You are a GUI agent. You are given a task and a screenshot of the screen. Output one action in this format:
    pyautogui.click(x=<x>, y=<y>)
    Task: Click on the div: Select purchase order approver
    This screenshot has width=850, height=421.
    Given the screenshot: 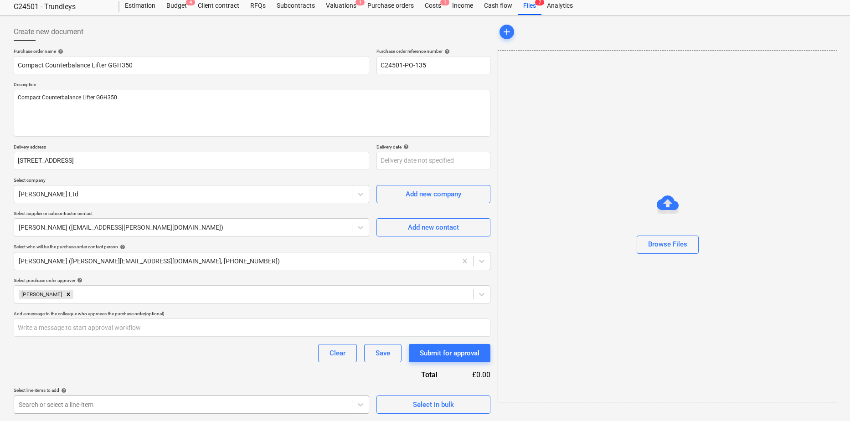 What is the action you would take?
    pyautogui.click(x=252, y=280)
    